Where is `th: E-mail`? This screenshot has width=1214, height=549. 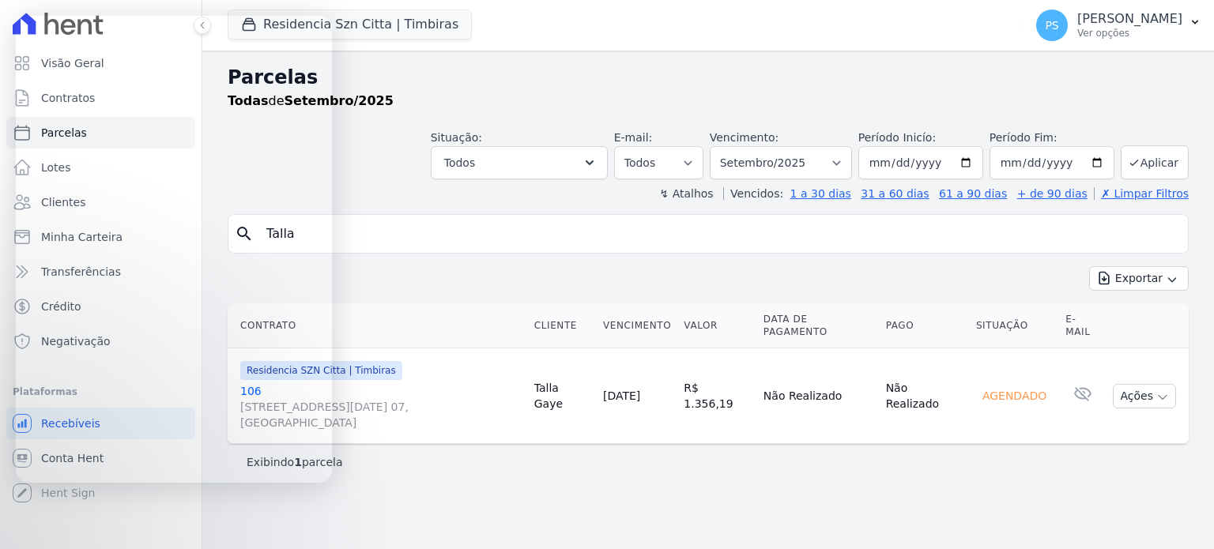
th: E-mail is located at coordinates (1082, 326).